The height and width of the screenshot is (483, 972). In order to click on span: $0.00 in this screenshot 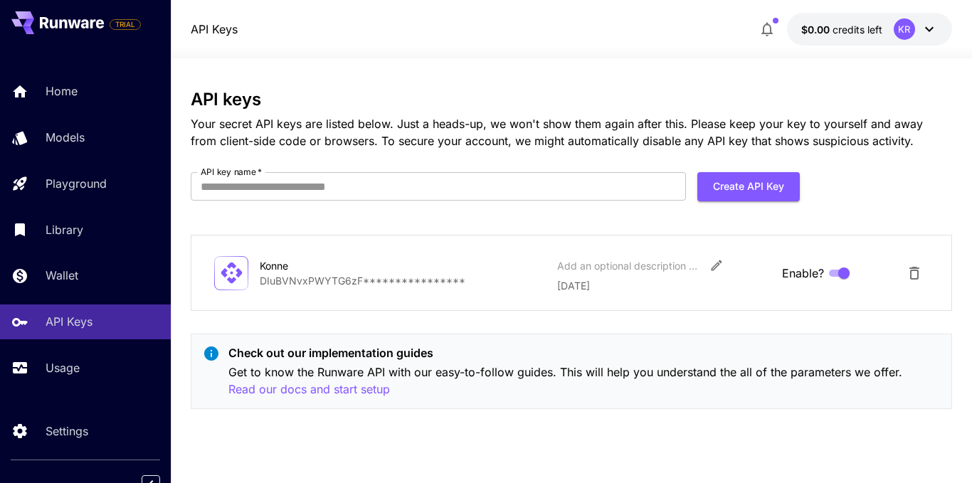, I will do `click(817, 29)`.